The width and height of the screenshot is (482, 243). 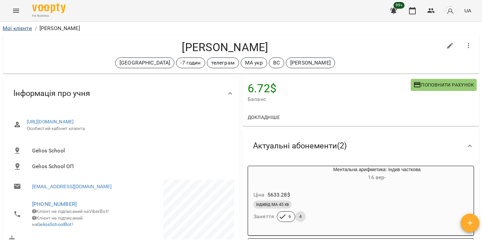 What do you see at coordinates (223, 63) in the screenshot?
I see `div: телеграм` at bounding box center [223, 63].